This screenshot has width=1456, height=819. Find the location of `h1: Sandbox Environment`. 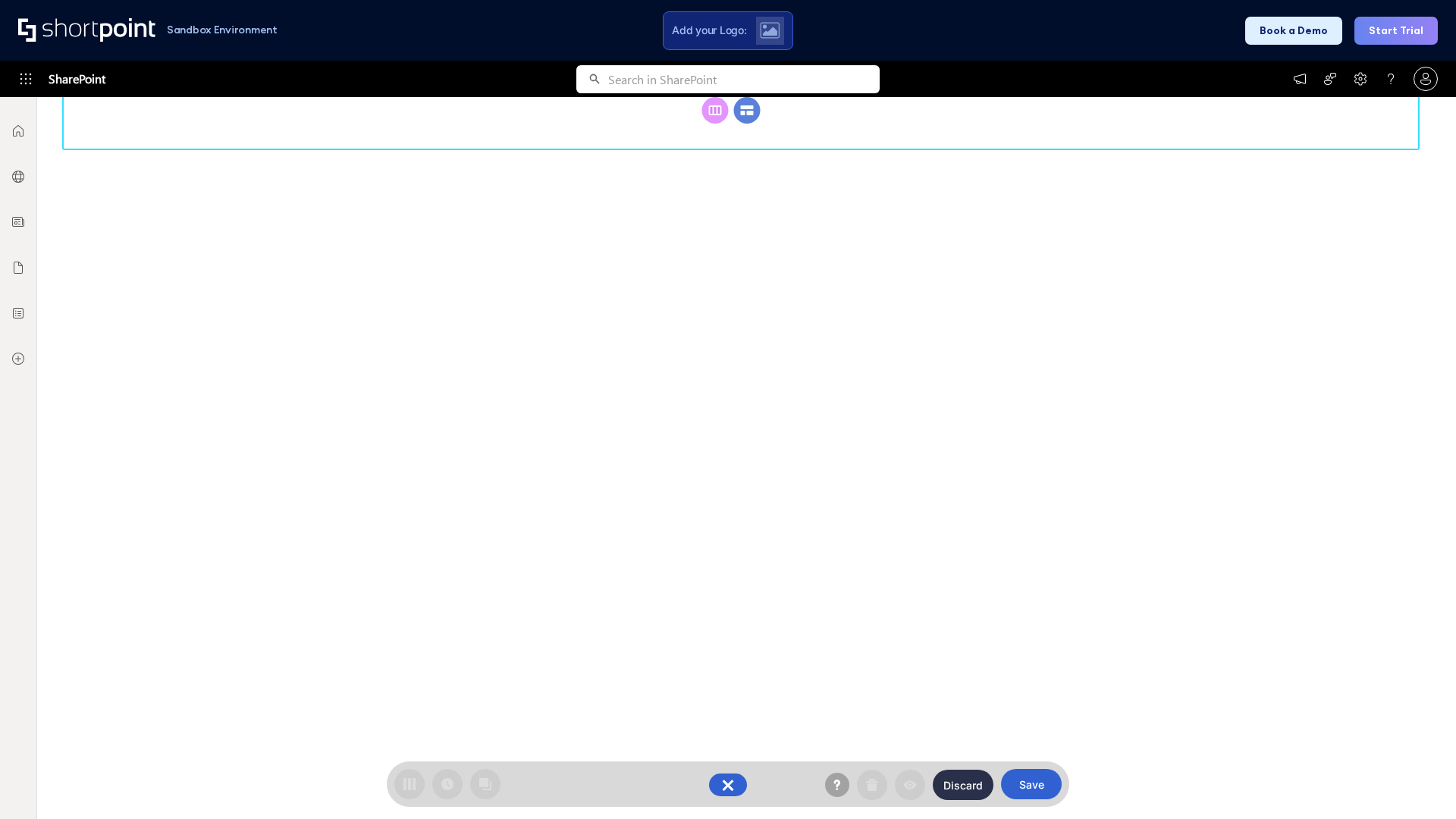

h1: Sandbox Environment is located at coordinates (222, 30).